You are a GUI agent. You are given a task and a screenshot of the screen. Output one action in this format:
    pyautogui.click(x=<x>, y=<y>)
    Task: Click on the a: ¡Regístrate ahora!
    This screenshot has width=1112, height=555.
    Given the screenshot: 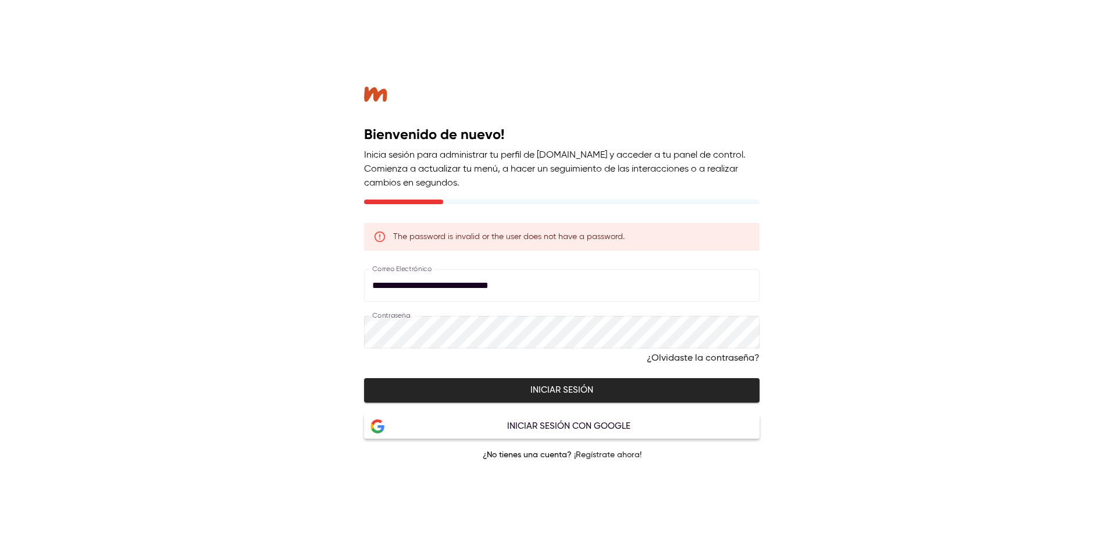 What is the action you would take?
    pyautogui.click(x=608, y=455)
    